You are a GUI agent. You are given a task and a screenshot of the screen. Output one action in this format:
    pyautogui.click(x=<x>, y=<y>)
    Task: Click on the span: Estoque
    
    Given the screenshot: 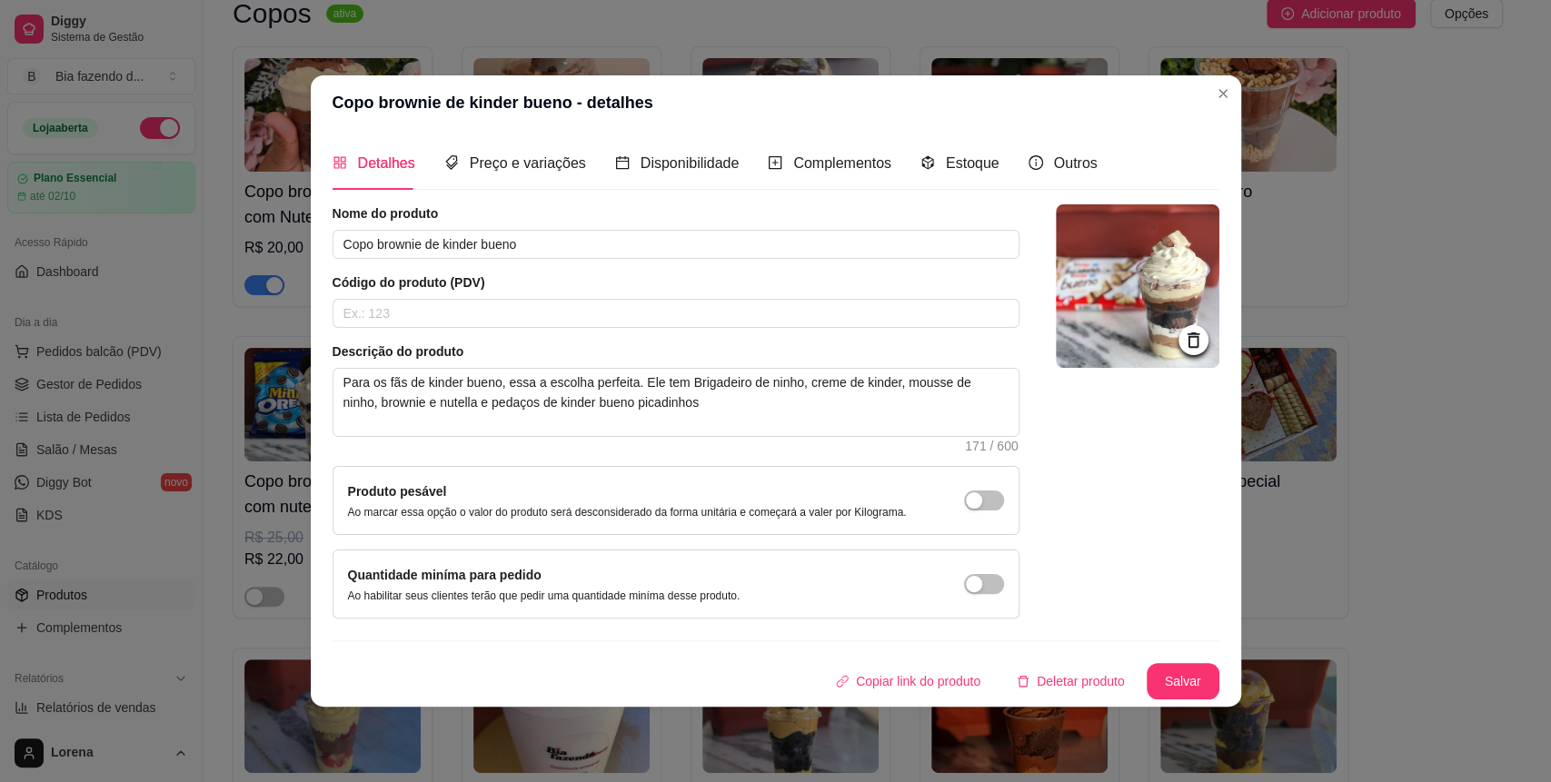 What is the action you would take?
    pyautogui.click(x=972, y=163)
    